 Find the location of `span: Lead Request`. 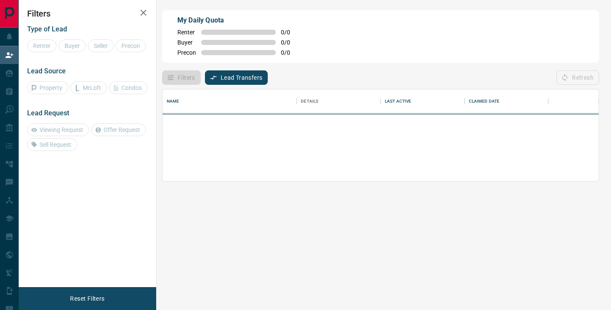

span: Lead Request is located at coordinates (48, 113).